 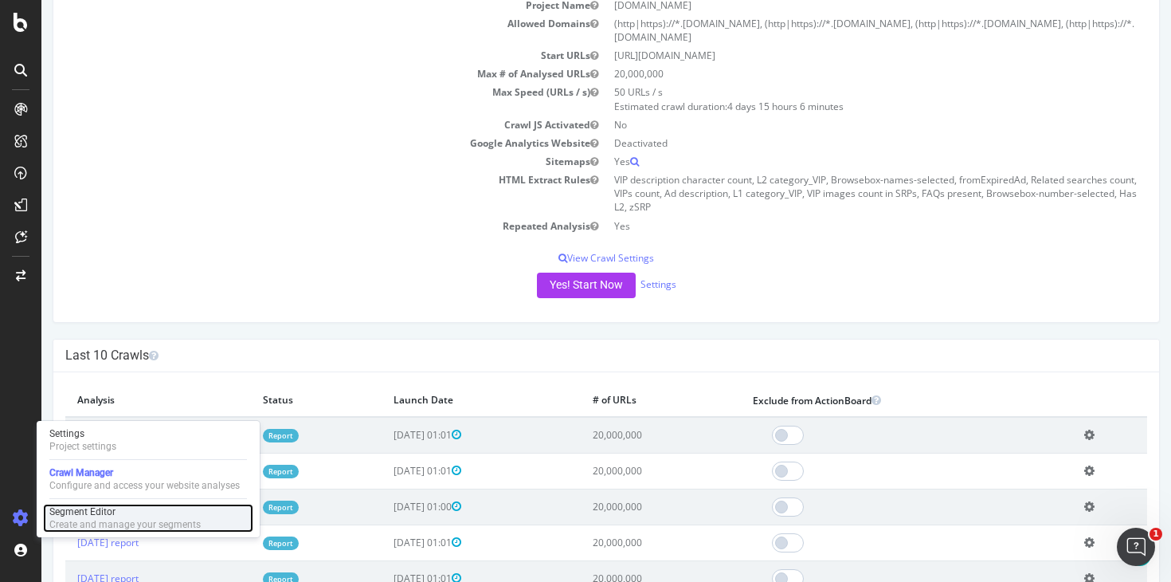 What do you see at coordinates (294, 30) in the screenshot?
I see `td: Allowed Domains` at bounding box center [294, 30].